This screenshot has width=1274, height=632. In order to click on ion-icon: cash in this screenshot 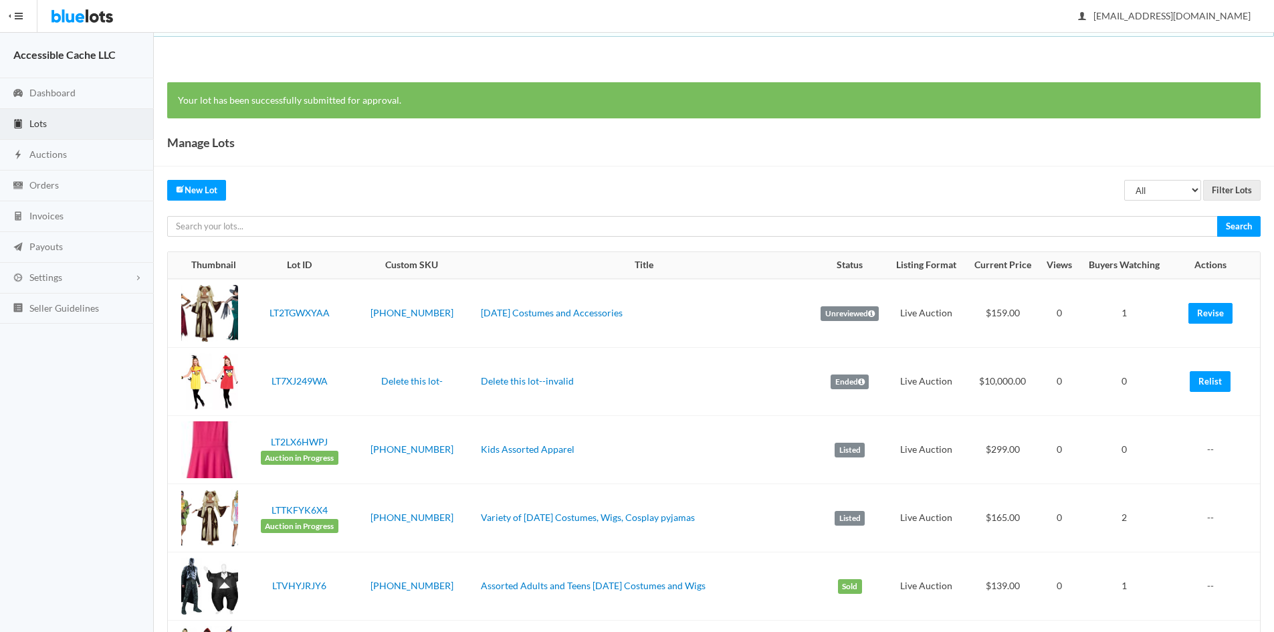, I will do `click(18, 186)`.